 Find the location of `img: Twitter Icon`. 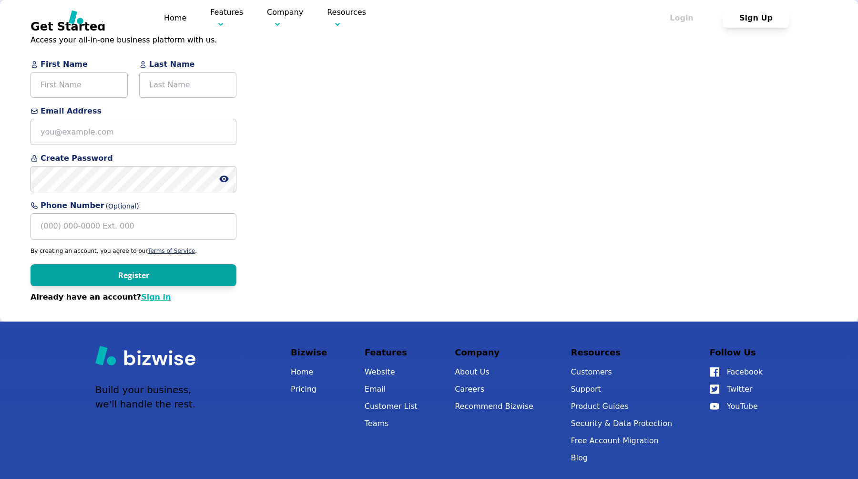

img: Twitter Icon is located at coordinates (715, 389).